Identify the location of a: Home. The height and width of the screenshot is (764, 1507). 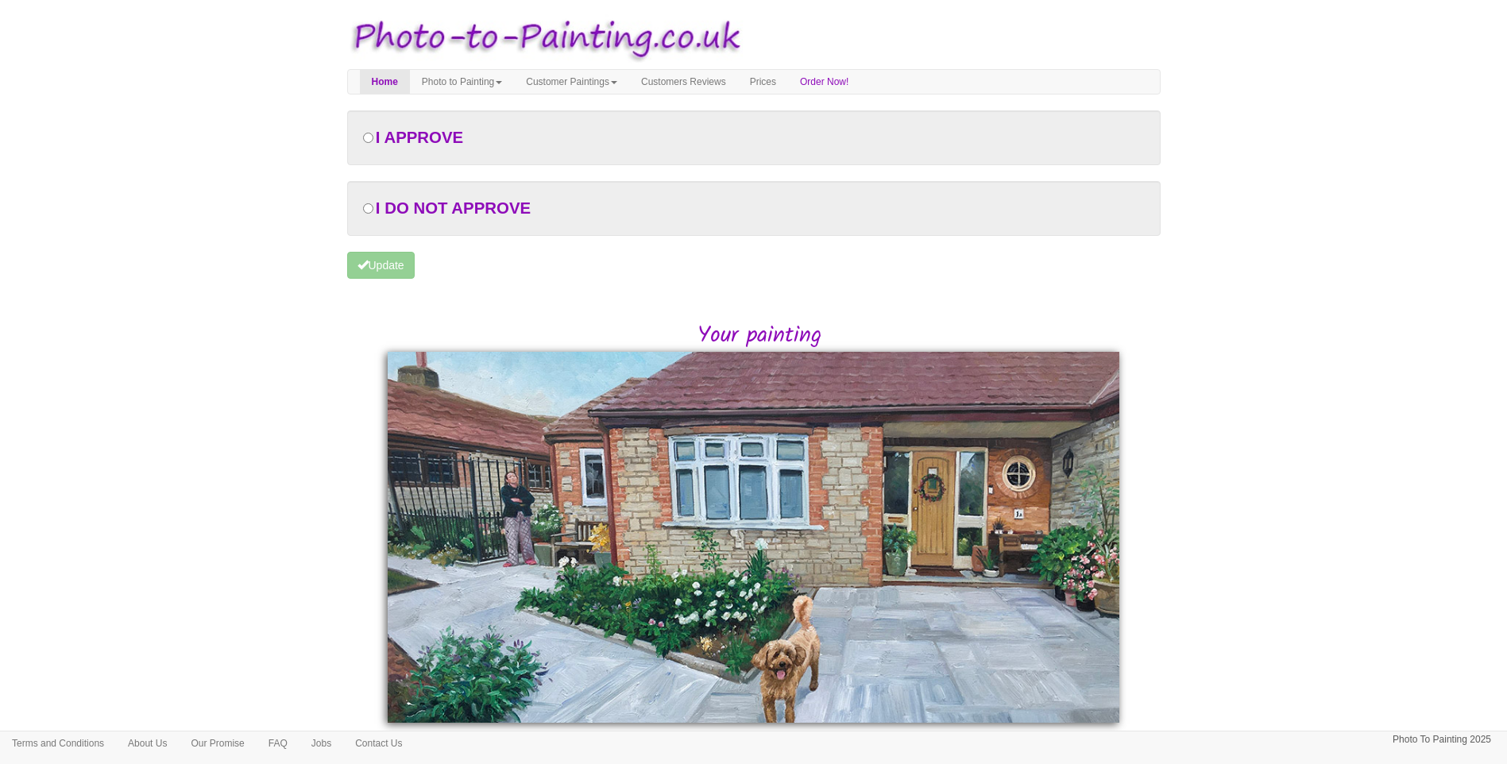
(384, 82).